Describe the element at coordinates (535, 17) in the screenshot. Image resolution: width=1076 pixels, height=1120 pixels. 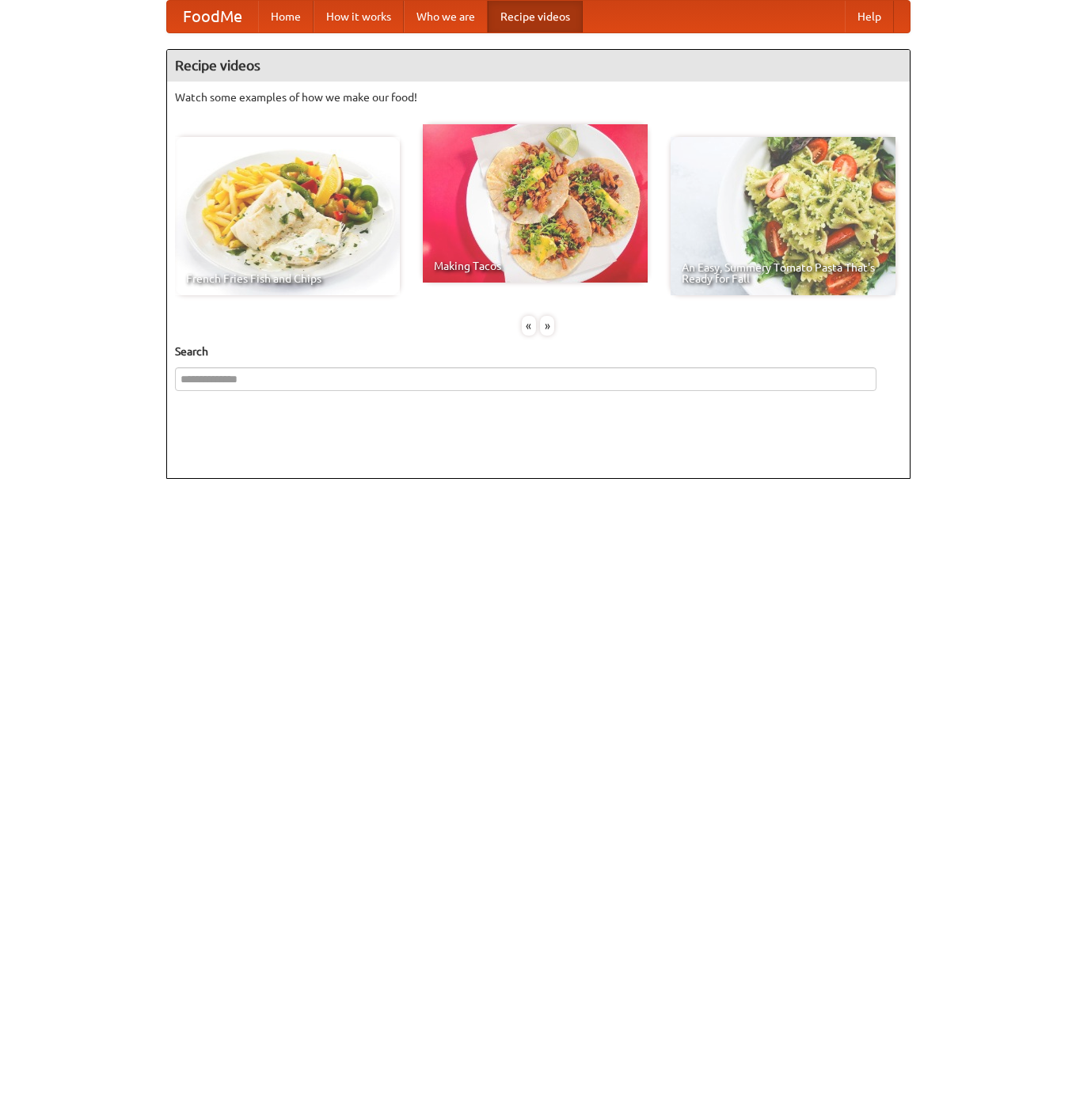
I see `a: Recipe videos` at that location.